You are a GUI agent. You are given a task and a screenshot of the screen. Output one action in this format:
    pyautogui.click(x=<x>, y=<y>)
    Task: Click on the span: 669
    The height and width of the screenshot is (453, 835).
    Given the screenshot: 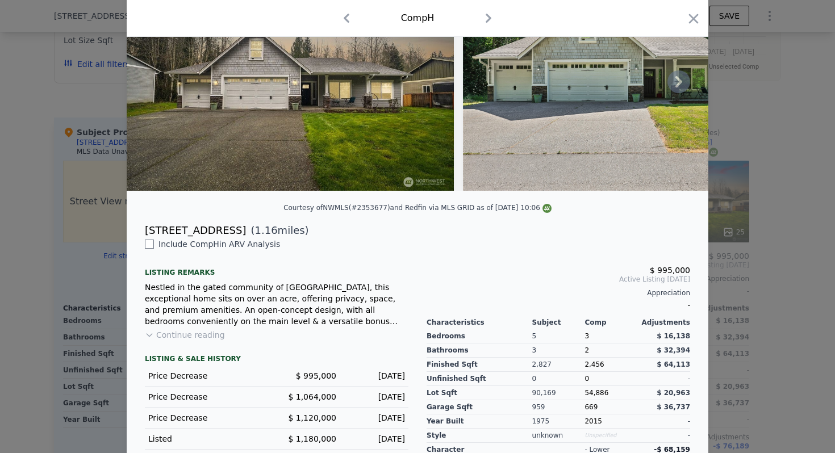 What is the action you would take?
    pyautogui.click(x=591, y=407)
    